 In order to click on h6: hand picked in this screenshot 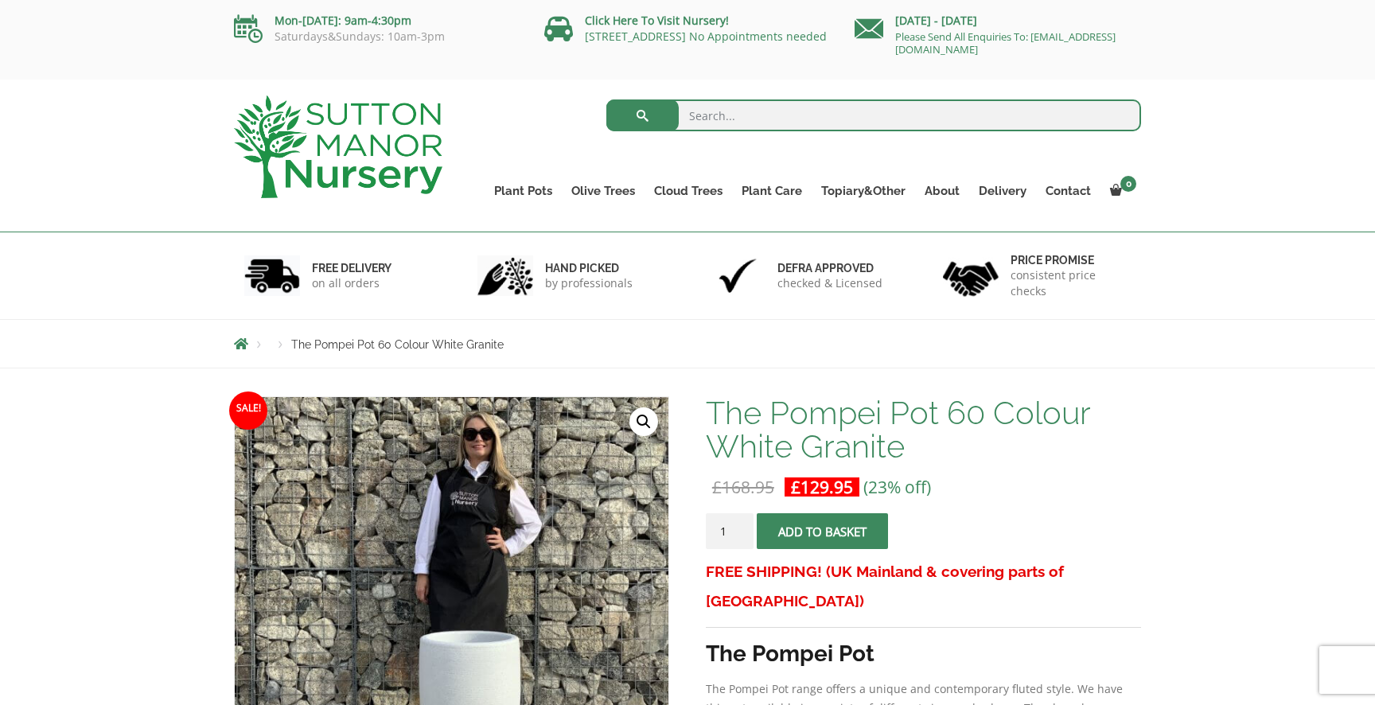, I will do `click(589, 268)`.